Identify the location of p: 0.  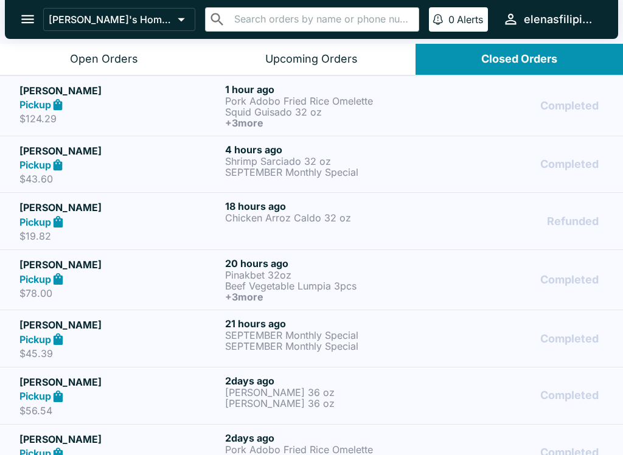
(451, 19).